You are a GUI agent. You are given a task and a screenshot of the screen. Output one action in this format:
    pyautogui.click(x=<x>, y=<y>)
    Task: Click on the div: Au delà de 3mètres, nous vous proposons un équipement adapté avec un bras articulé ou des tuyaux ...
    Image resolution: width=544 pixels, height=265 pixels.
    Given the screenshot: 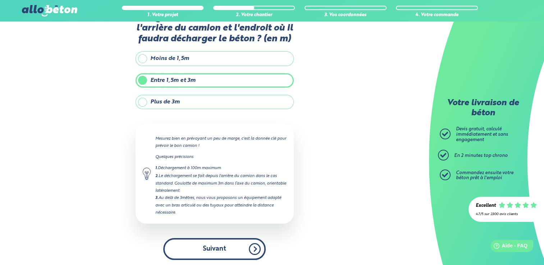 What is the action you would take?
    pyautogui.click(x=221, y=205)
    